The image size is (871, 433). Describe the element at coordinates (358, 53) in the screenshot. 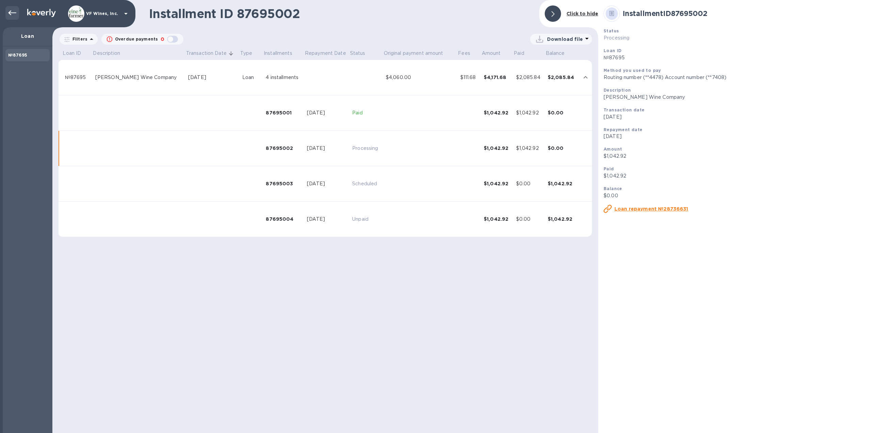

I see `p: Status` at that location.